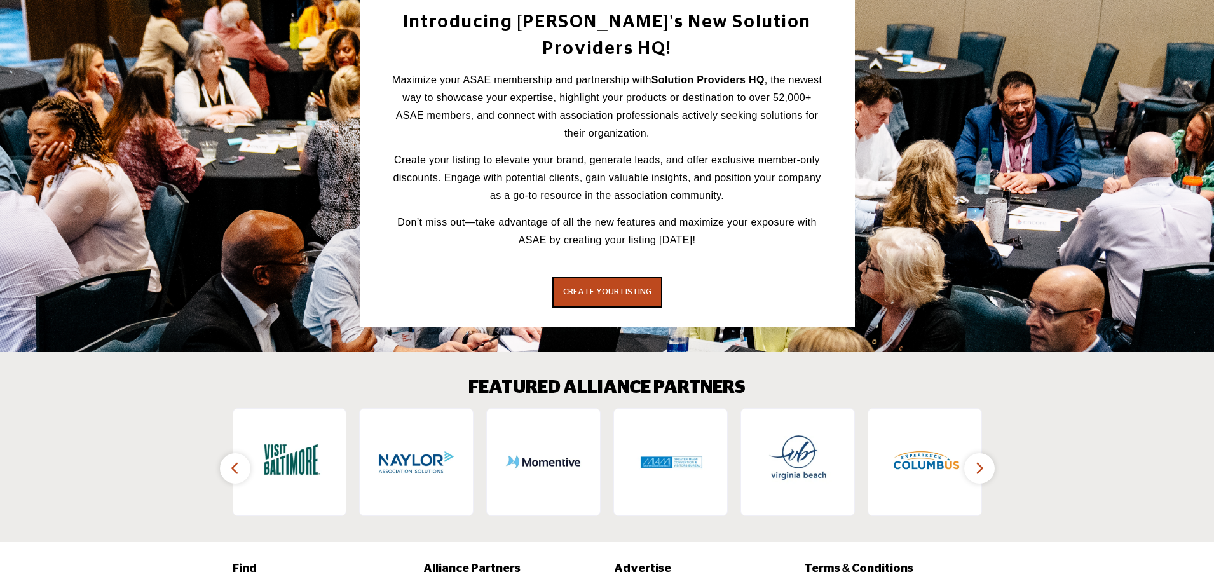 This screenshot has height=579, width=1214. What do you see at coordinates (607, 106) in the screenshot?
I see `span: Maximize your ASAE membership and partnership with , the newest way to showcase your expertise, h...` at bounding box center [607, 106].